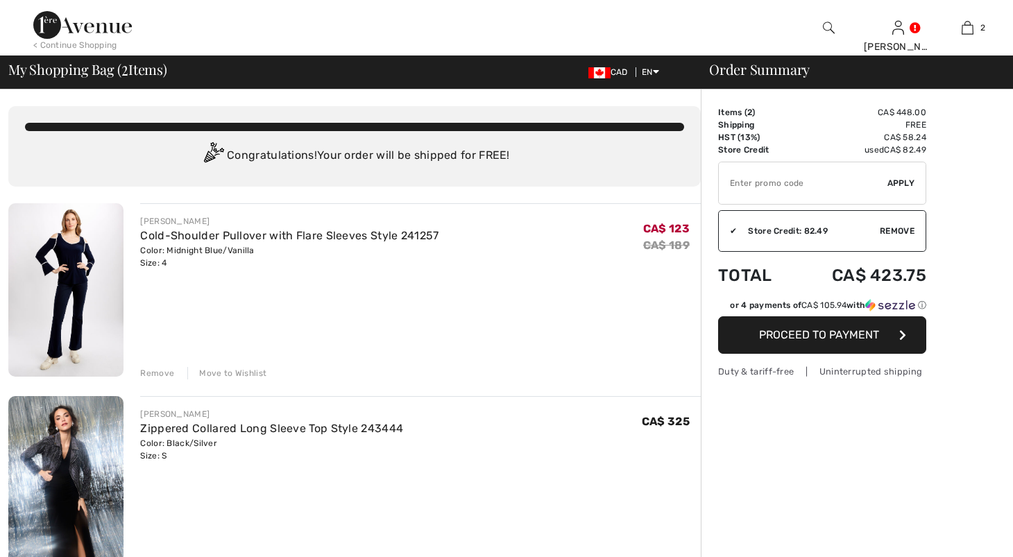  I want to click on td: used, so click(859, 150).